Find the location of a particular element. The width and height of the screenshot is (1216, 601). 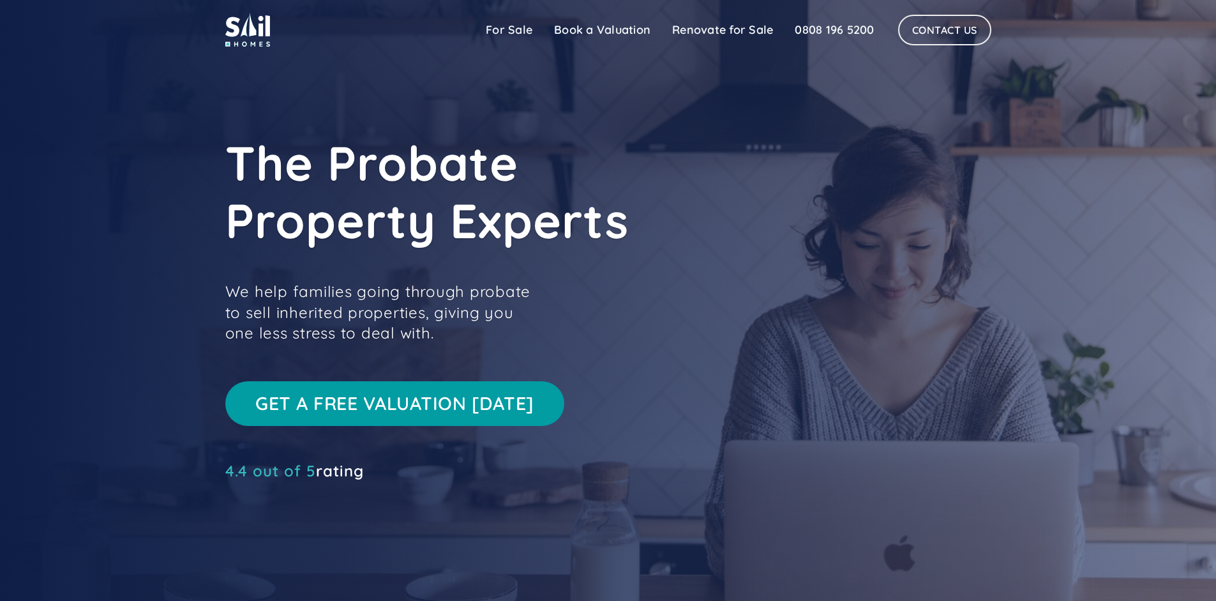

a: Contact Us is located at coordinates (945, 30).